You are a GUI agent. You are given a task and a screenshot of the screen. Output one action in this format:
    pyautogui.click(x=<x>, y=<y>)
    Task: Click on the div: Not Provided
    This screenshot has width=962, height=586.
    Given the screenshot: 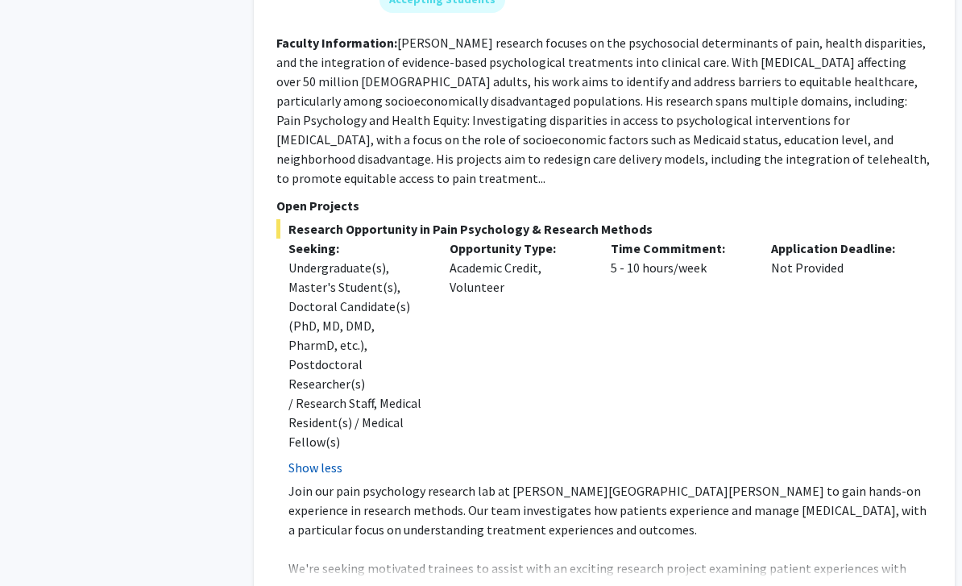 What is the action you would take?
    pyautogui.click(x=840, y=358)
    